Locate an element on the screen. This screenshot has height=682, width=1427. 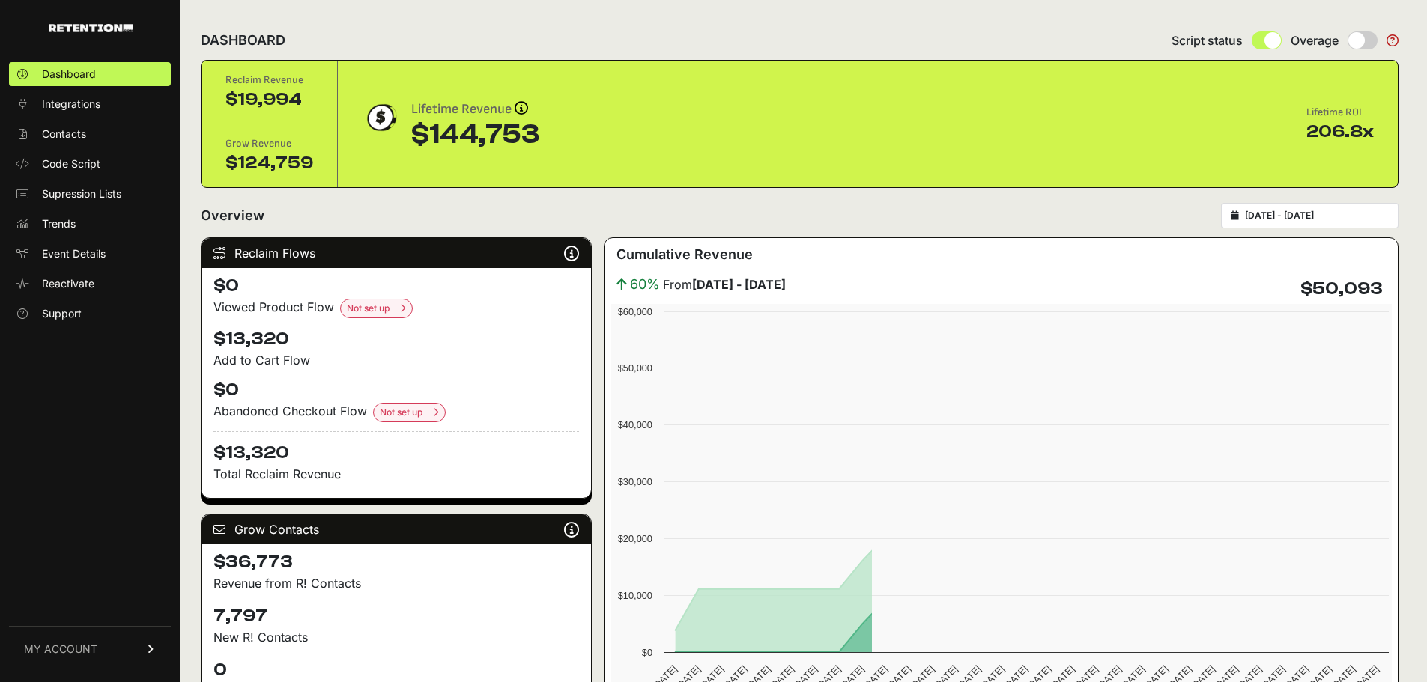
h4: 7,797 is located at coordinates (396, 616).